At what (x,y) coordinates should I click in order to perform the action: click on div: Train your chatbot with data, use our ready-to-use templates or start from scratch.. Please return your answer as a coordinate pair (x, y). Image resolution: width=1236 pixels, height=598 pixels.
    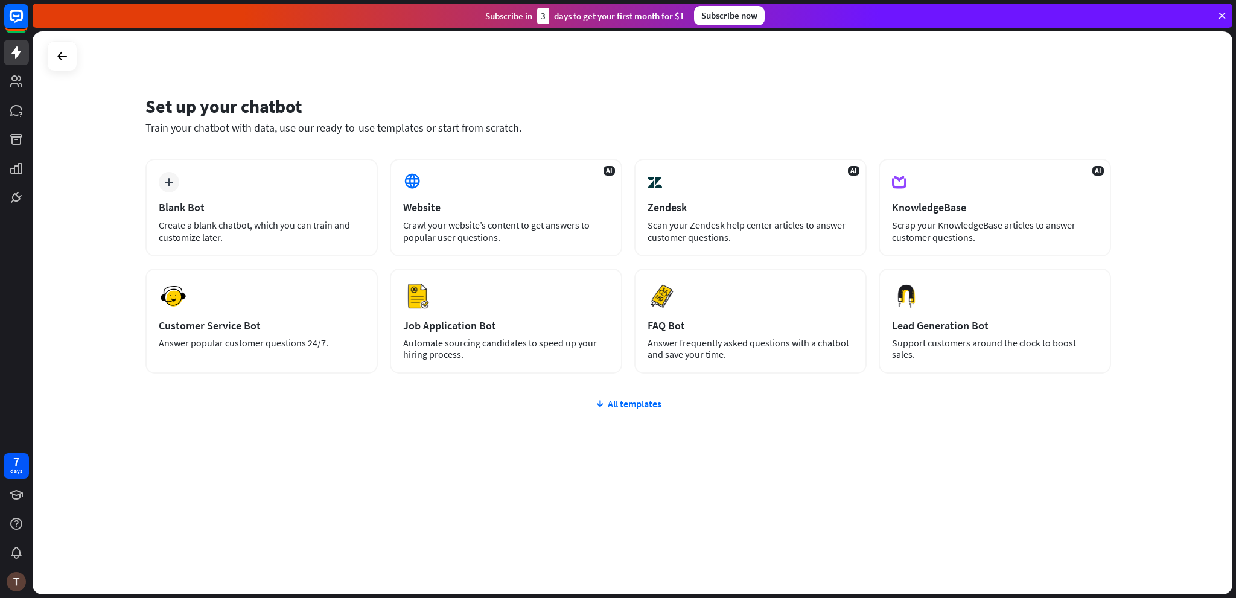
    Looking at the image, I should click on (628, 127).